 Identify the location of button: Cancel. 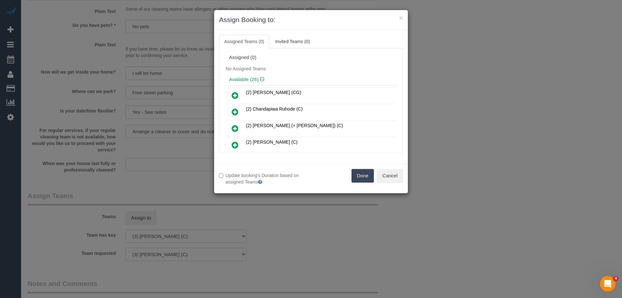
(390, 176).